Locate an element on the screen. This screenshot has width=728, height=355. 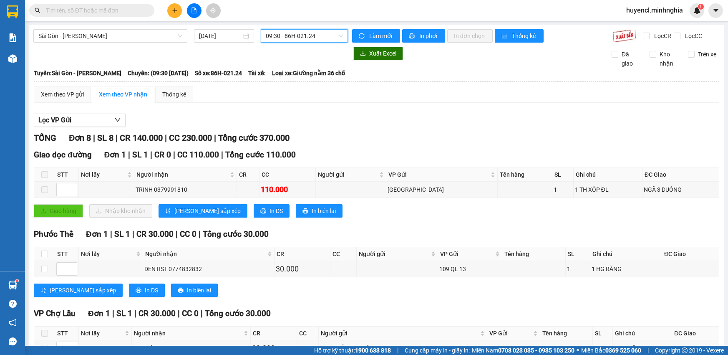
span: download is located at coordinates (363, 54).